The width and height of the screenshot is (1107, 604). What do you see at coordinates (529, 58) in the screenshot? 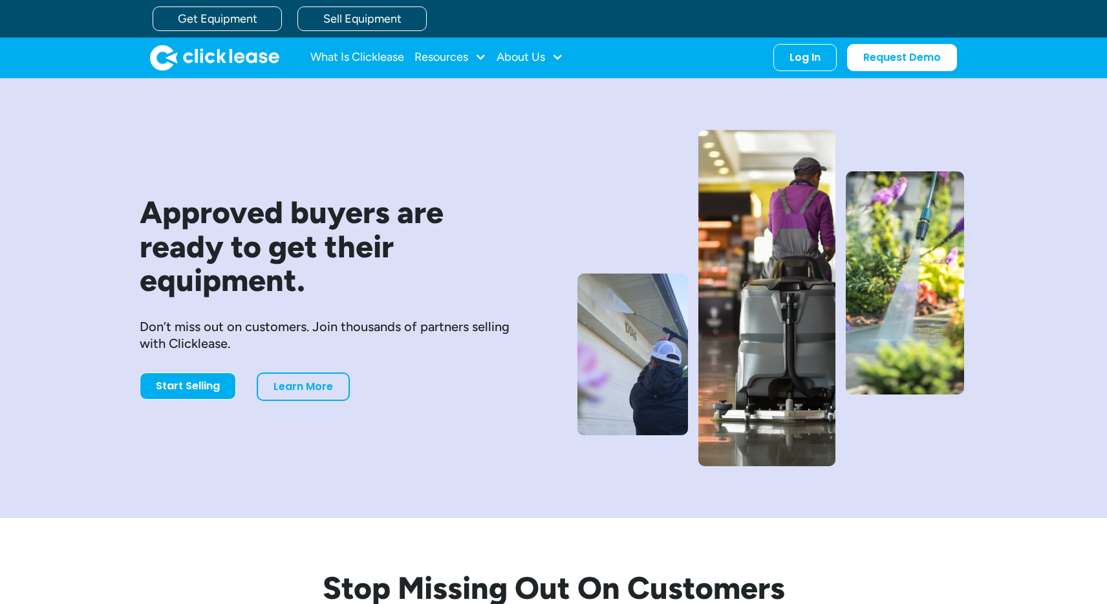
I see `div: About Us` at bounding box center [529, 58].